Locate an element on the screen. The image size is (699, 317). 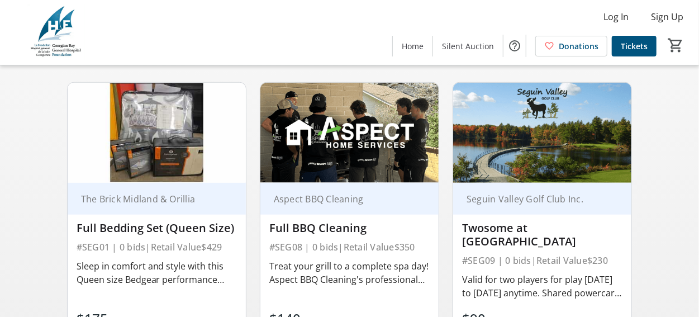
button: Help is located at coordinates (515, 46).